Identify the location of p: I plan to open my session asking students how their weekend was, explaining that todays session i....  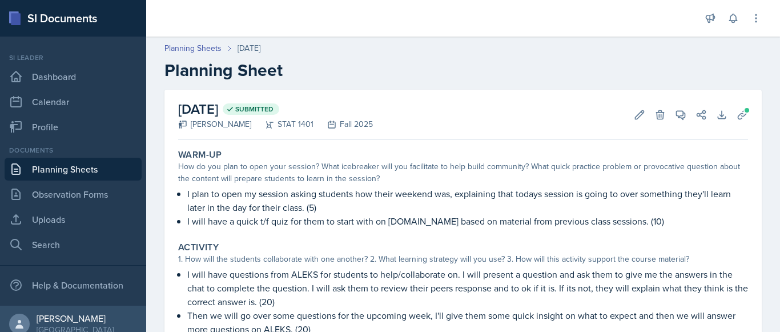
(468, 201).